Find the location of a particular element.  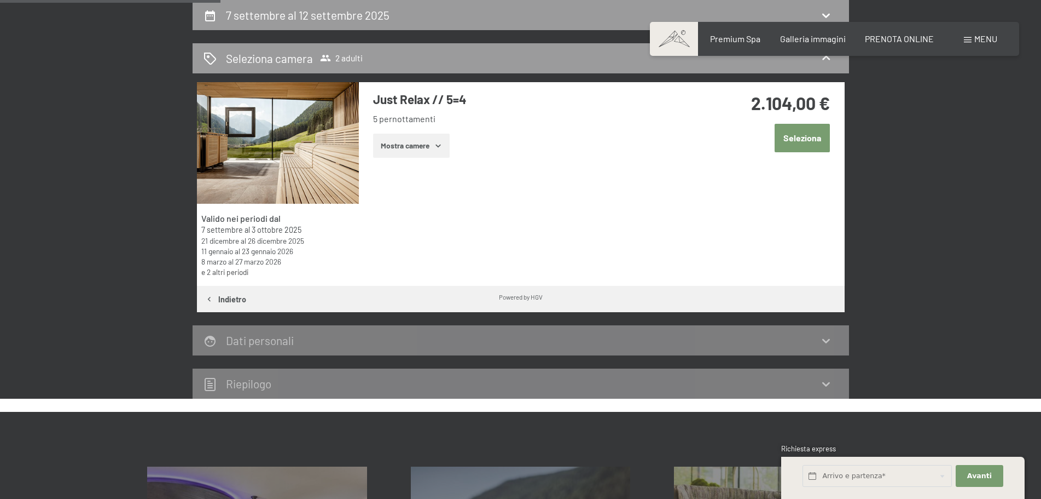

span: Menu is located at coordinates (986, 38).